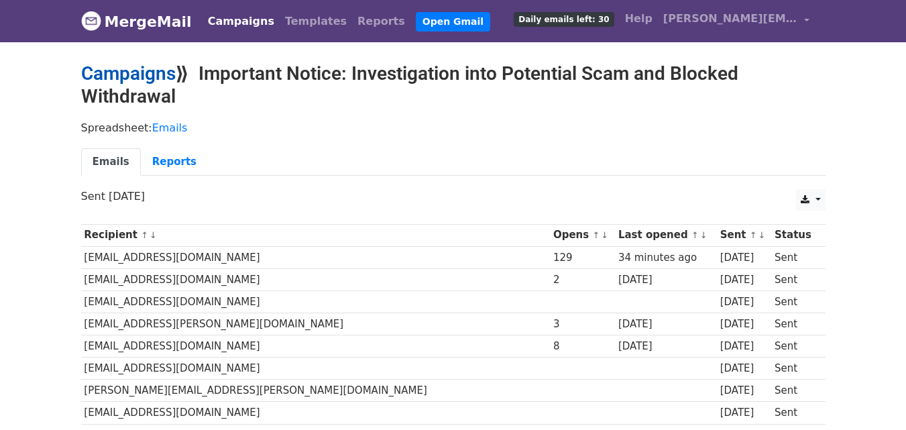  I want to click on a: Templates, so click(316, 21).